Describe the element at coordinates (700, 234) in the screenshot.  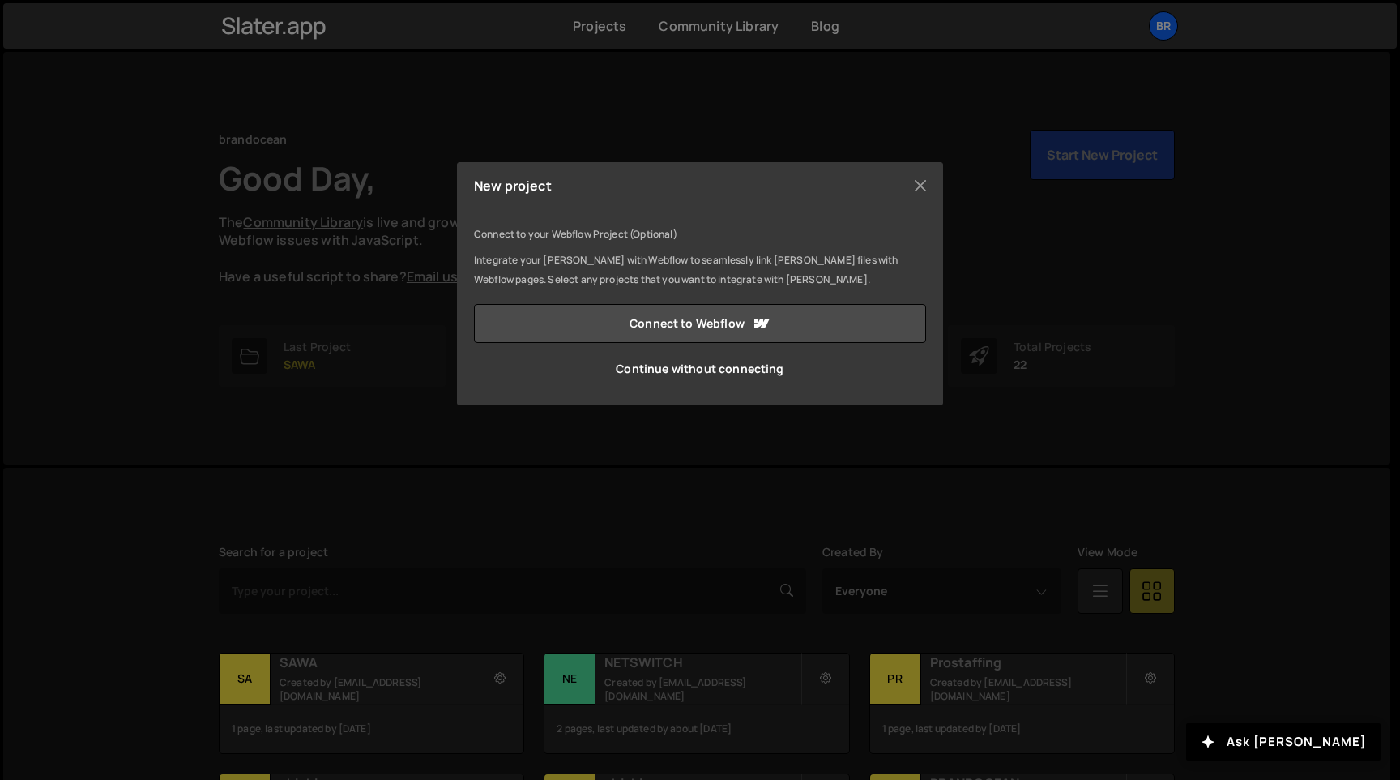
I see `p: Connect to your Webflow Project (Optional)` at that location.